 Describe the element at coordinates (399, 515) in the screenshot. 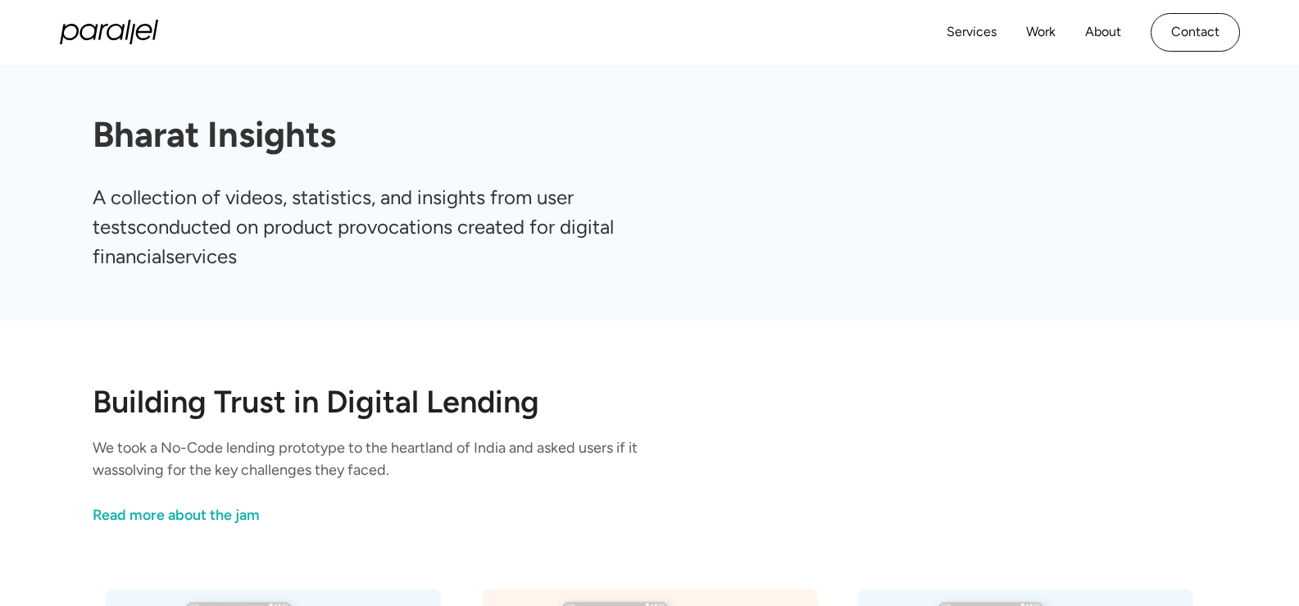

I see `a: link` at that location.